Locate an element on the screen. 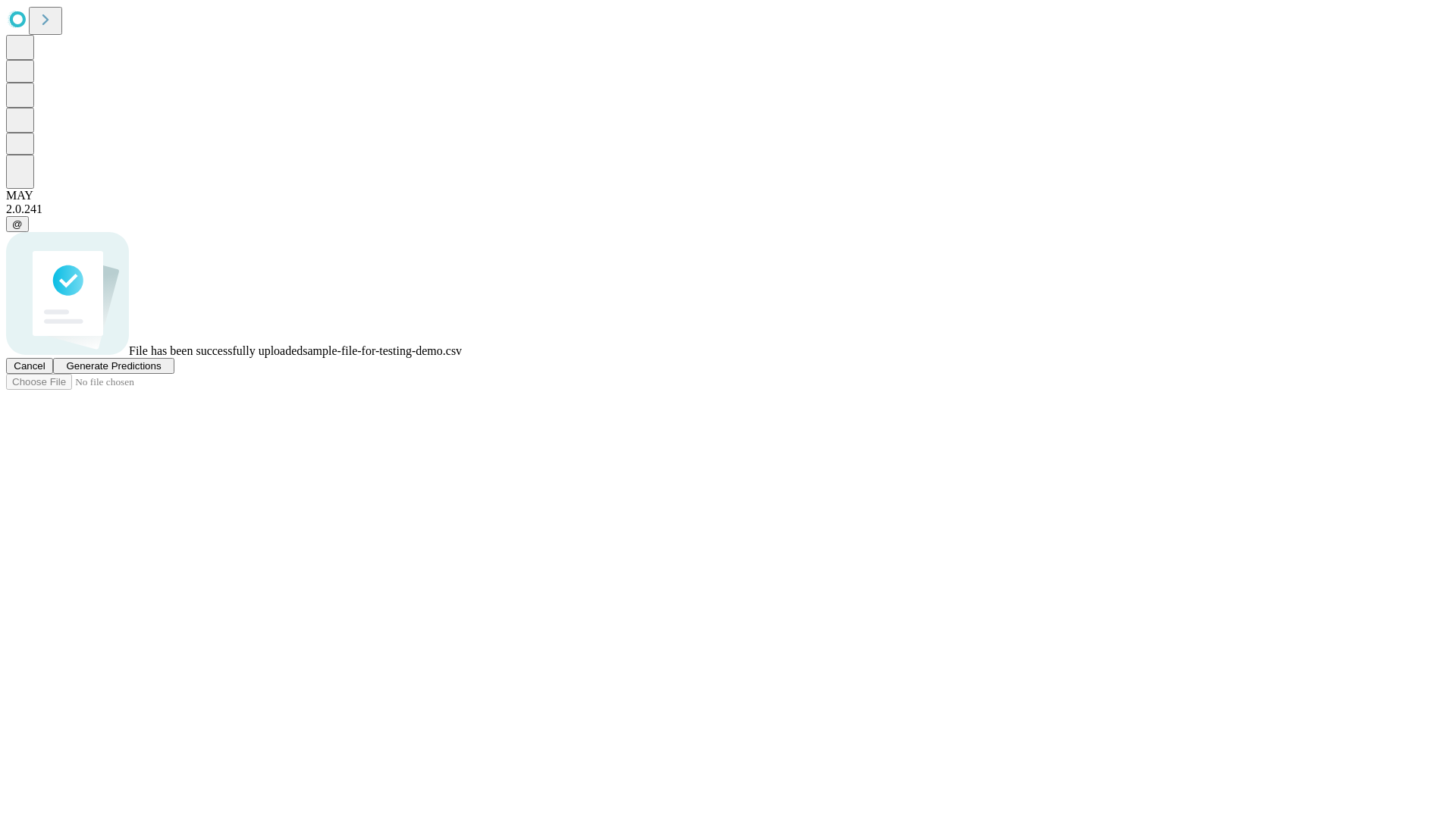  button: Generate Predictions is located at coordinates (113, 366).